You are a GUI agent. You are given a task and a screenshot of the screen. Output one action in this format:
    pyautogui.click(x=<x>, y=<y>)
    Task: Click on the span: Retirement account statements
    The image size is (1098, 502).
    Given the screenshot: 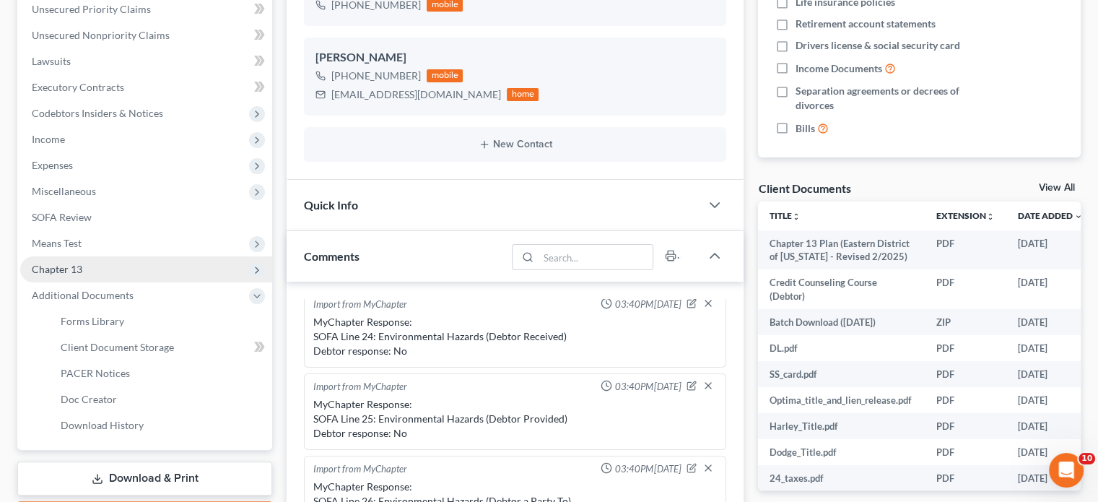 What is the action you would take?
    pyautogui.click(x=865, y=24)
    